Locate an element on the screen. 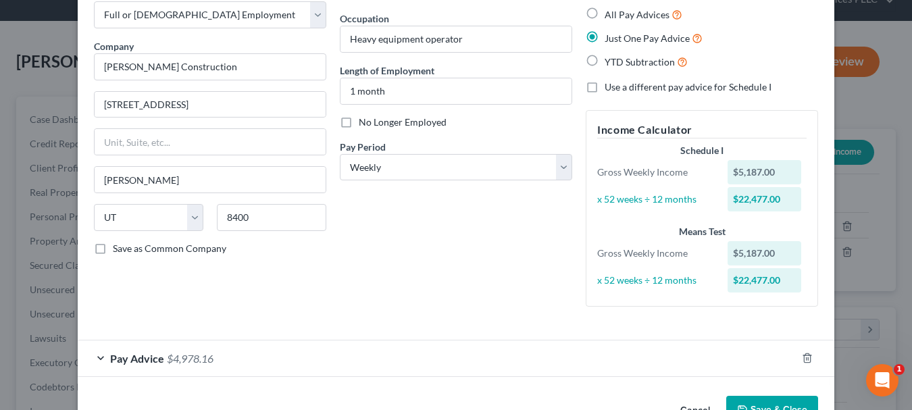 The width and height of the screenshot is (912, 410). span: 1 is located at coordinates (899, 370).